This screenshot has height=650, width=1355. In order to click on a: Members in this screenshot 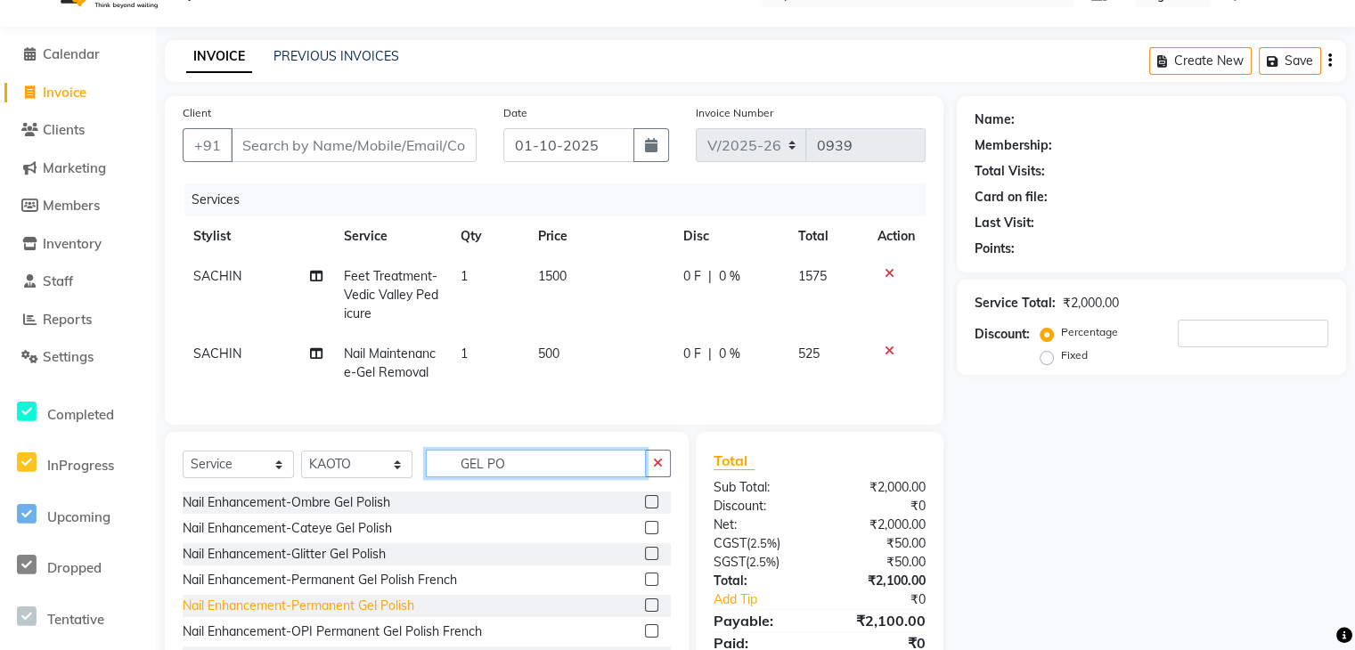, I will do `click(77, 206)`.